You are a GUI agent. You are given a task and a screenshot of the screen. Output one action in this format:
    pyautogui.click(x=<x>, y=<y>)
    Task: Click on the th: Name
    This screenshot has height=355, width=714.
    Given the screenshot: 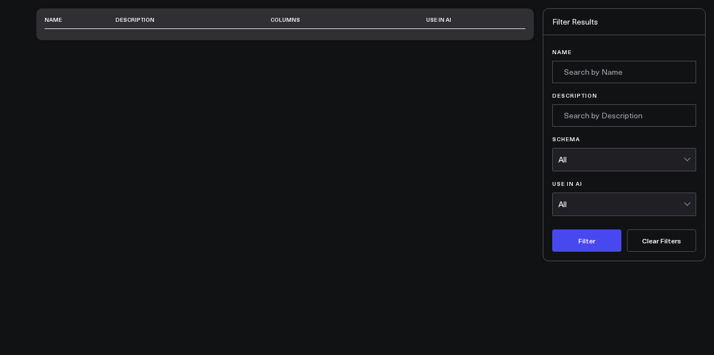 What is the action you would take?
    pyautogui.click(x=80, y=20)
    